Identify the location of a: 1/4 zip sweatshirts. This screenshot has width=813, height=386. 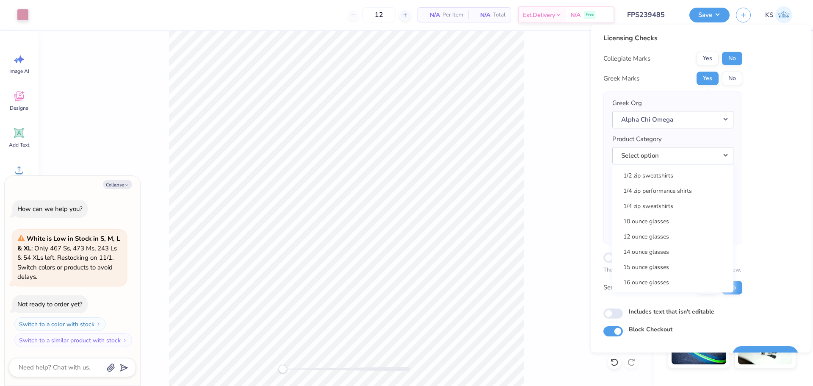
(673, 206).